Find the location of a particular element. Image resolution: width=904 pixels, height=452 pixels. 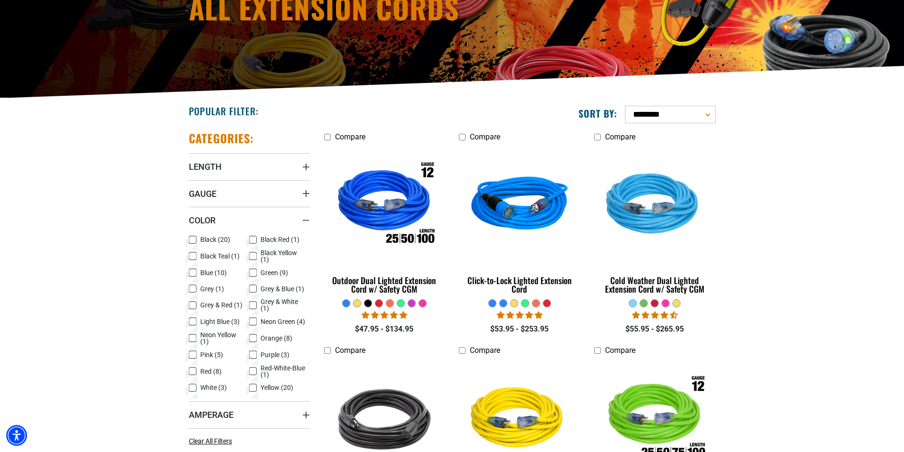

span: Length is located at coordinates (205, 167).